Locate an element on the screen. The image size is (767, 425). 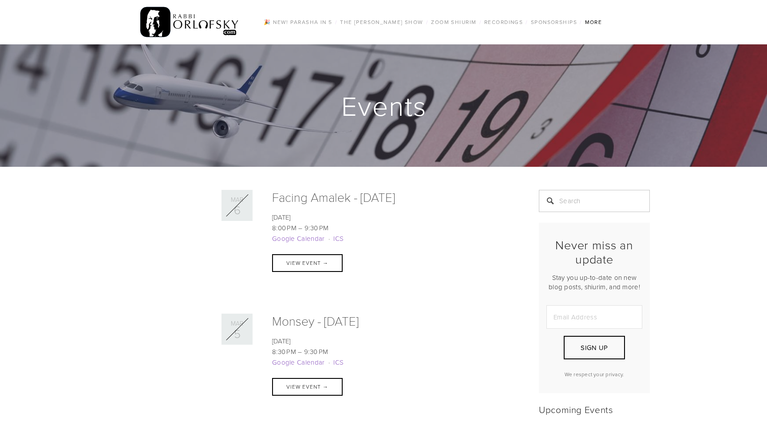
span: Sign Up is located at coordinates (594, 348).